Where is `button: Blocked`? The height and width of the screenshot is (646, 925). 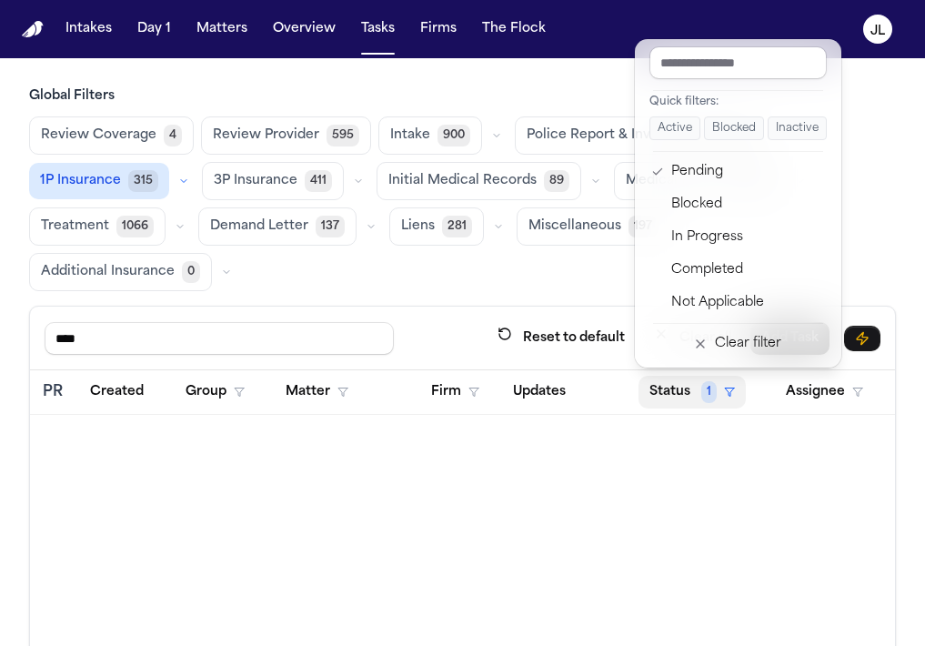 button: Blocked is located at coordinates (734, 128).